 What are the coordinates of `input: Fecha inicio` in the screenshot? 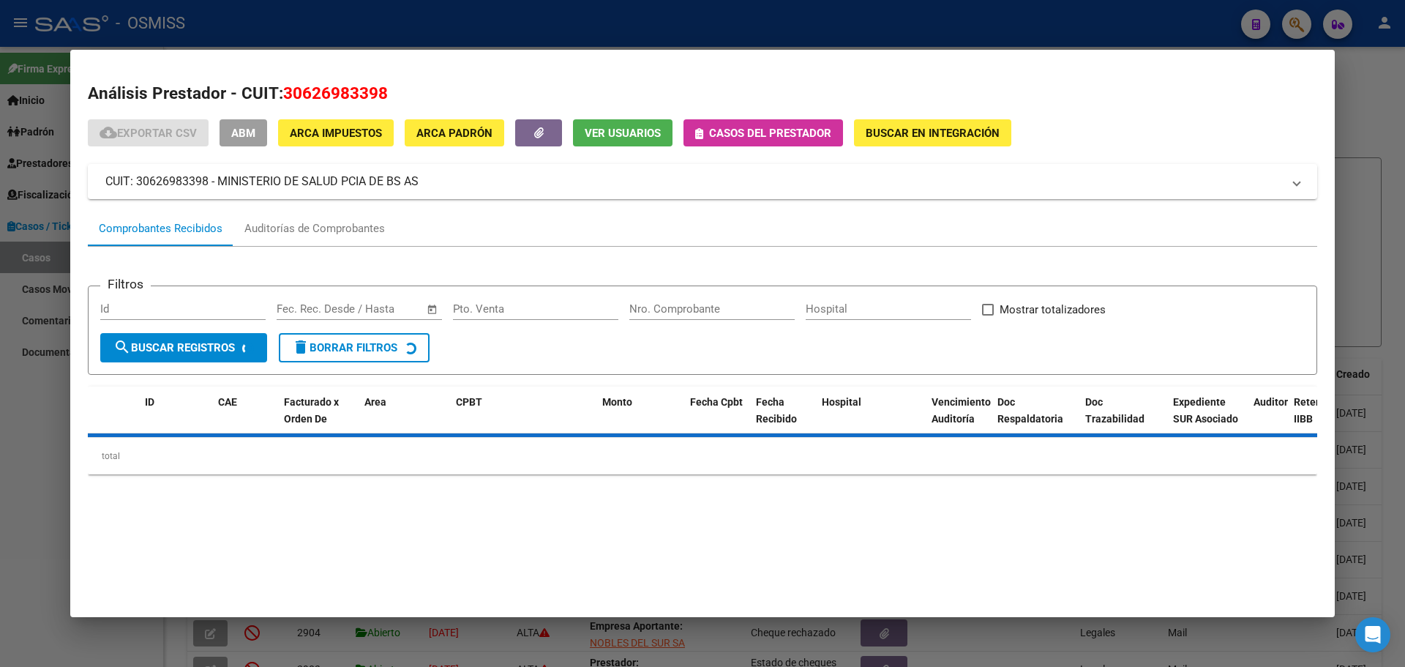 It's located at (306, 309).